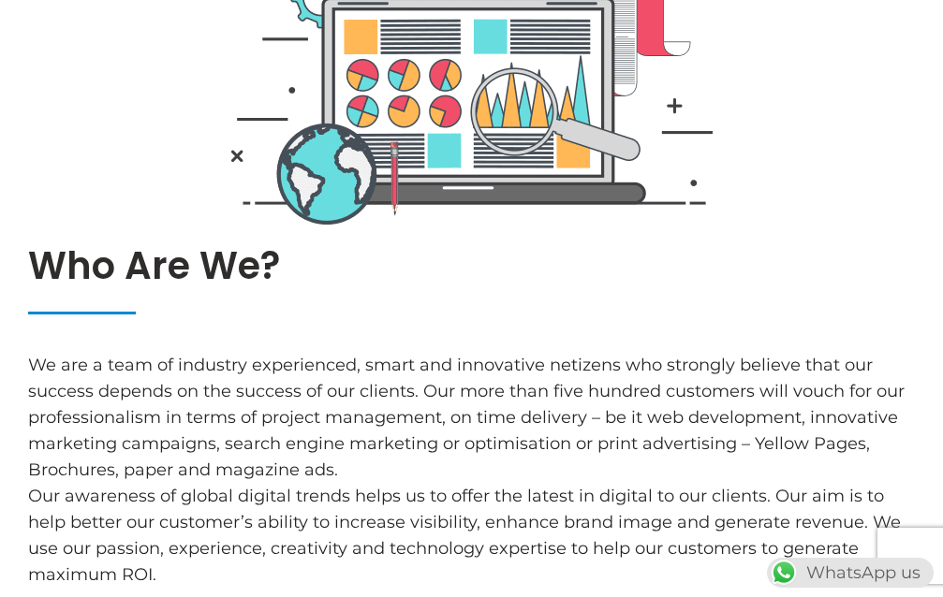 The width and height of the screenshot is (943, 597). I want to click on p: We are a team of industry experienced, smart and innovative netizens who strongly believe that ou..., so click(471, 418).